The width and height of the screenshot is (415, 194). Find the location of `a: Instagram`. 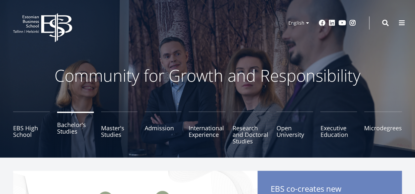

a: Instagram is located at coordinates (353, 23).